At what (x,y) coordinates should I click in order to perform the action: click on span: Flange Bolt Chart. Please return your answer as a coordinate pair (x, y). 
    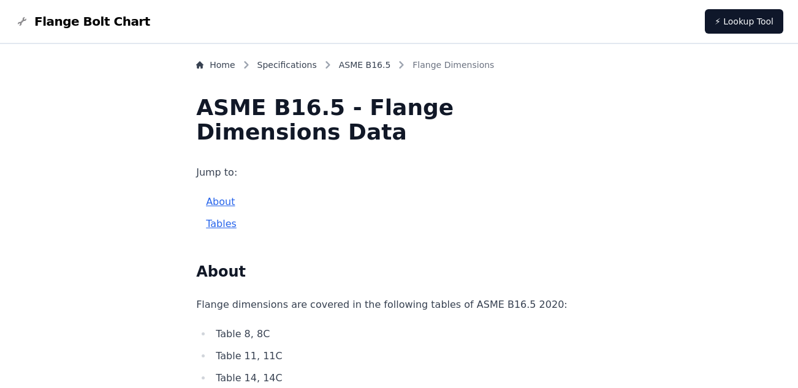
    Looking at the image, I should click on (92, 21).